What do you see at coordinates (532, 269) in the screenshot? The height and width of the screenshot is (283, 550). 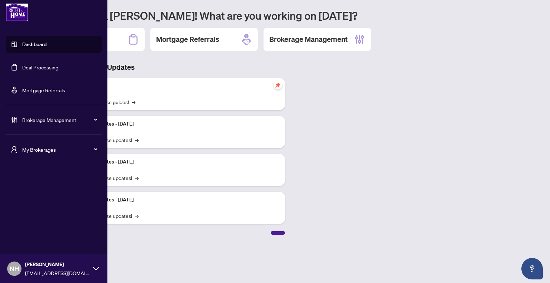 I see `button: Open asap` at bounding box center [532, 269].